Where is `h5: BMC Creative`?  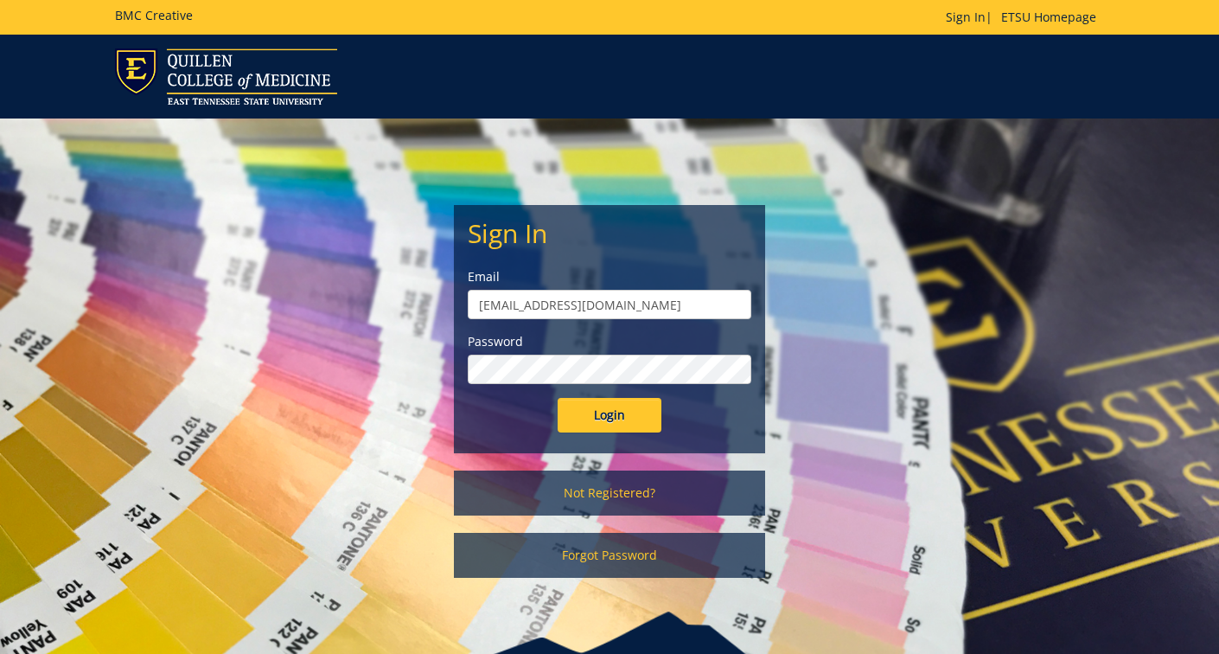 h5: BMC Creative is located at coordinates (154, 15).